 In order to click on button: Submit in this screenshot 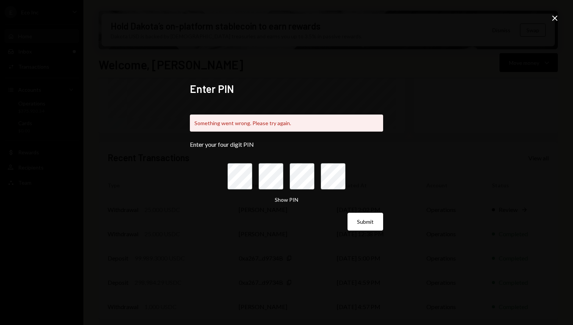, I will do `click(365, 221)`.